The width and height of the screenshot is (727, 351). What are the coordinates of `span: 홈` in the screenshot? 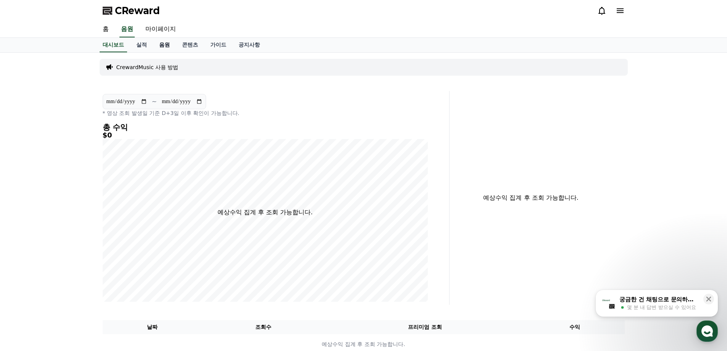 It's located at (26, 257).